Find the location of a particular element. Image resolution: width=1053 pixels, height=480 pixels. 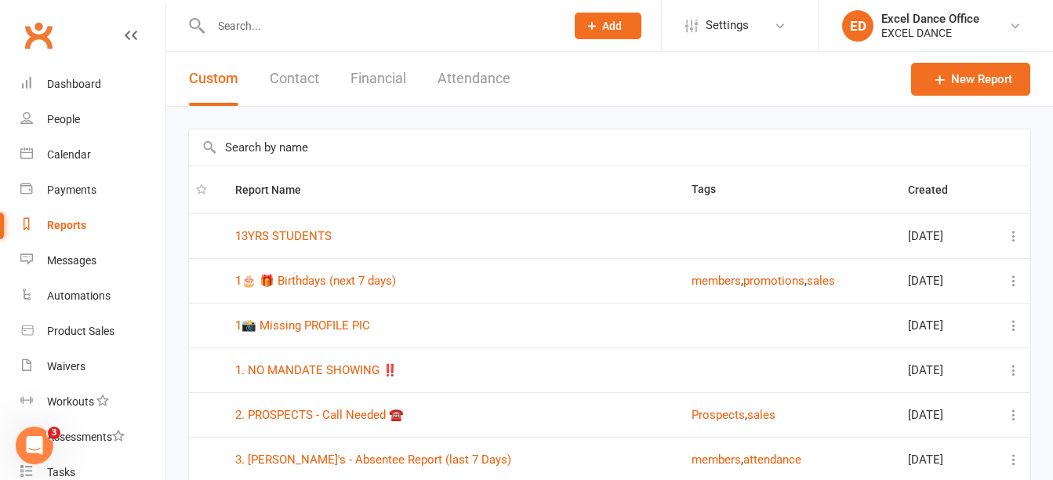

a: 1🎂 🎁 Birthdays (next 7 days) is located at coordinates (315, 281).